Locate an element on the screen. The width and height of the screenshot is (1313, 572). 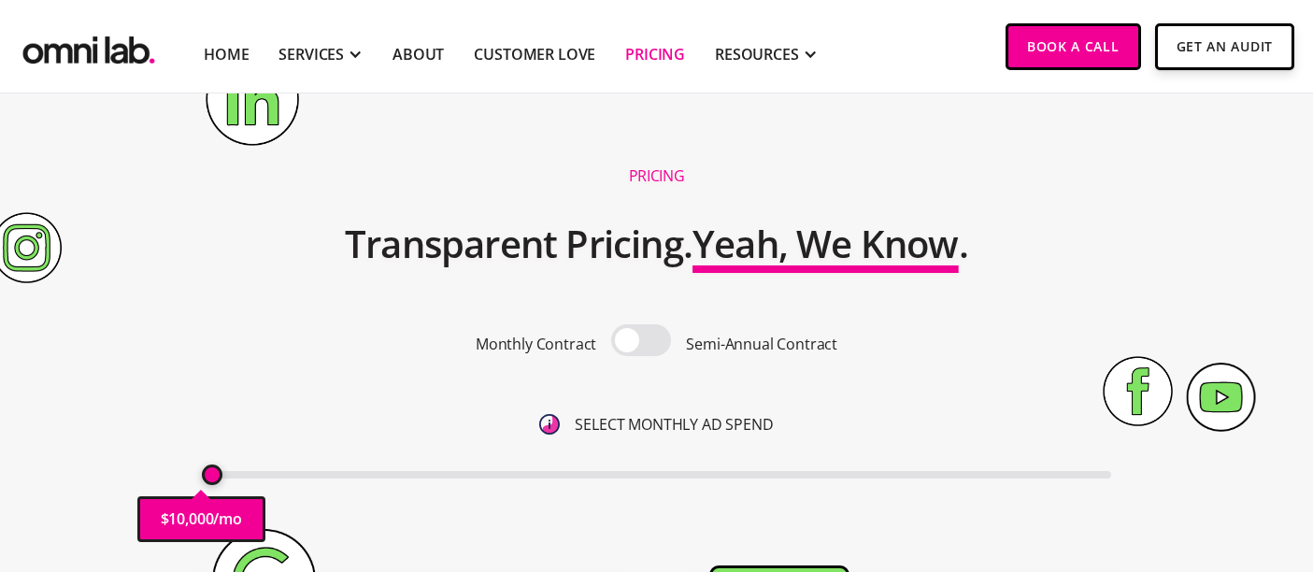
a: Pricing is located at coordinates (655, 54).